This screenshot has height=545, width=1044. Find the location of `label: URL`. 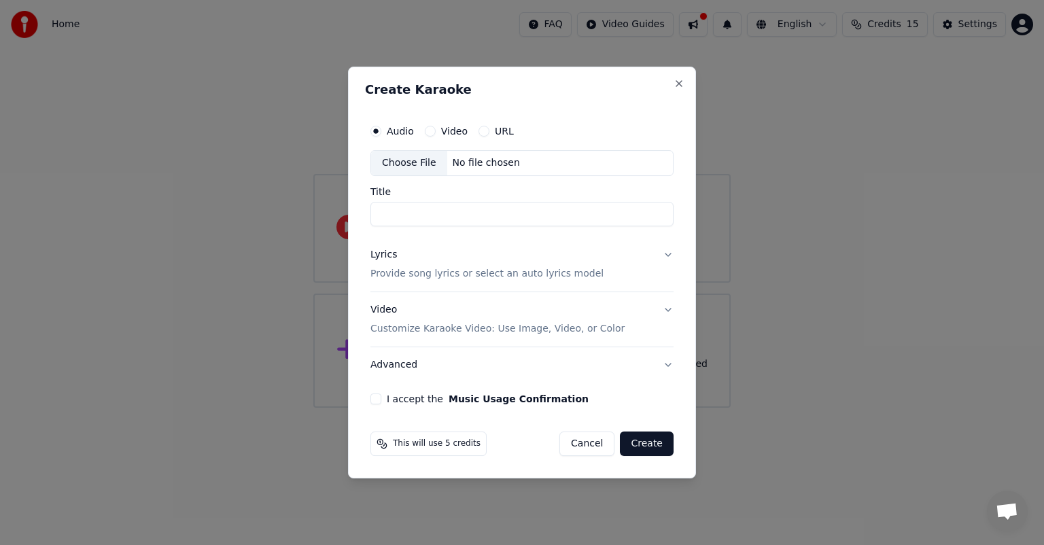

label: URL is located at coordinates (504, 131).